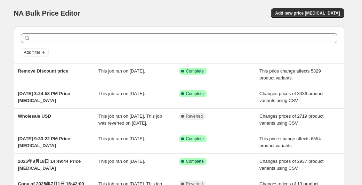 This screenshot has width=362, height=185. Describe the element at coordinates (194, 116) in the screenshot. I see `span: Reverted` at that location.